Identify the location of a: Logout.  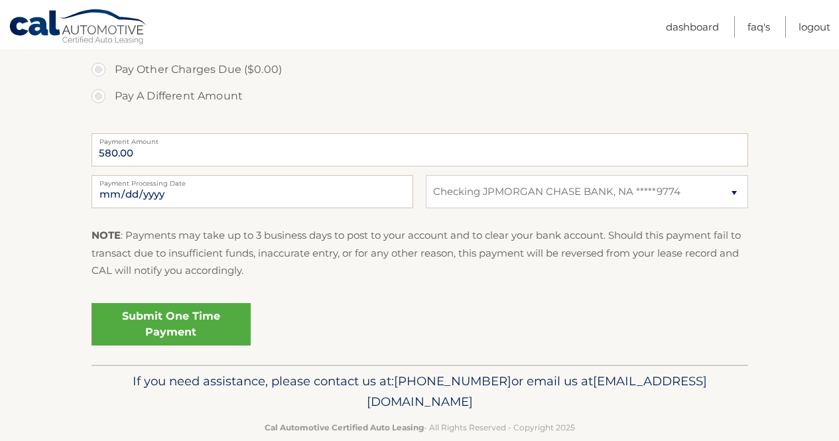
(815, 27).